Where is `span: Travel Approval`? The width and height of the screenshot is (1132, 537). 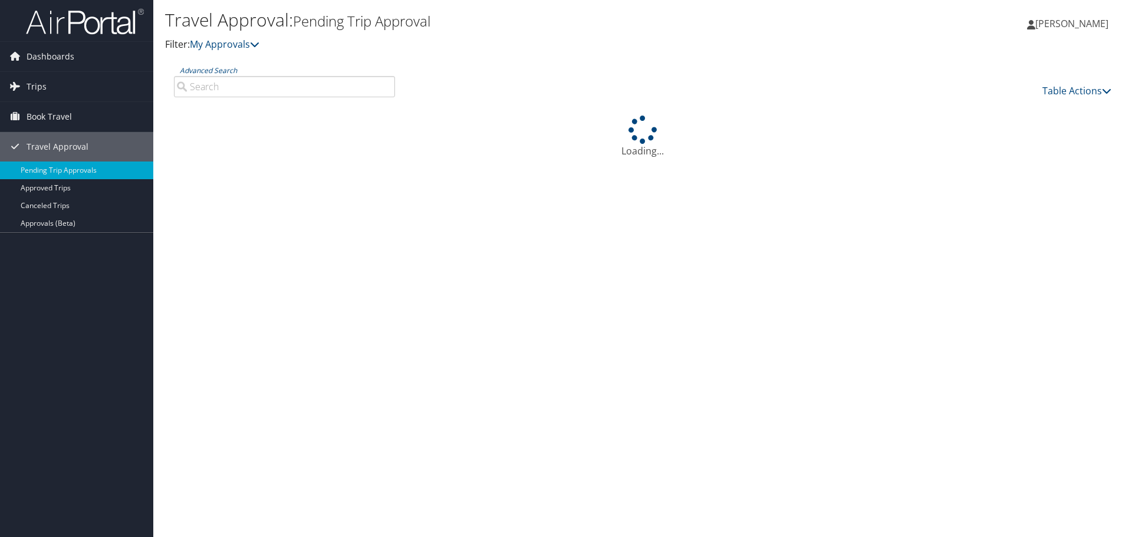
span: Travel Approval is located at coordinates (57, 147).